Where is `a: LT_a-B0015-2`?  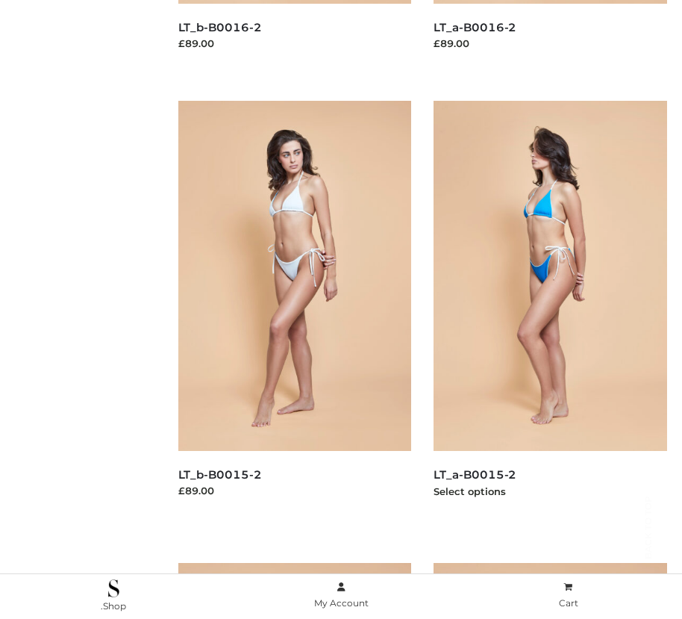 a: LT_a-B0015-2 is located at coordinates (475, 474).